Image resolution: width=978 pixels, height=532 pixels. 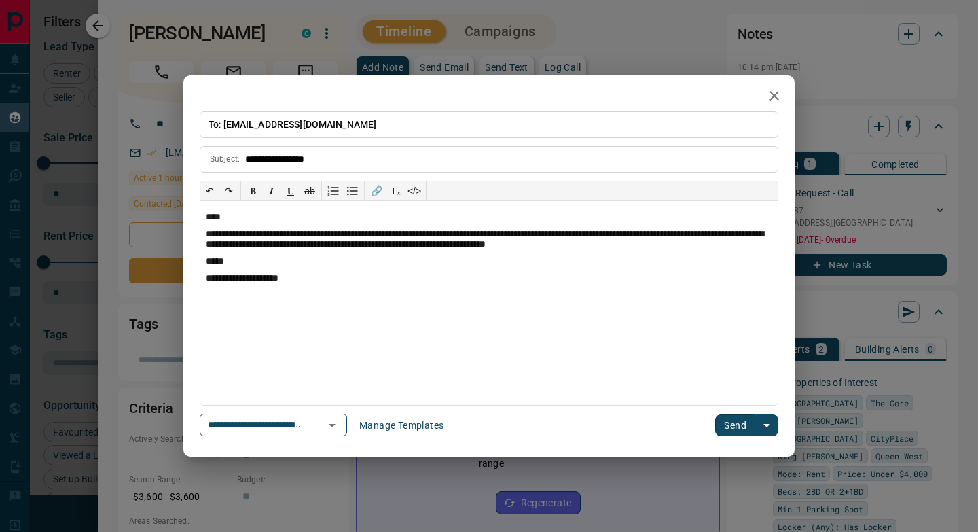 I want to click on s: ab, so click(x=310, y=191).